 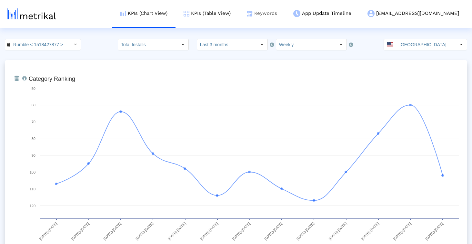 What do you see at coordinates (34, 138) in the screenshot?
I see `text: 80` at bounding box center [34, 138].